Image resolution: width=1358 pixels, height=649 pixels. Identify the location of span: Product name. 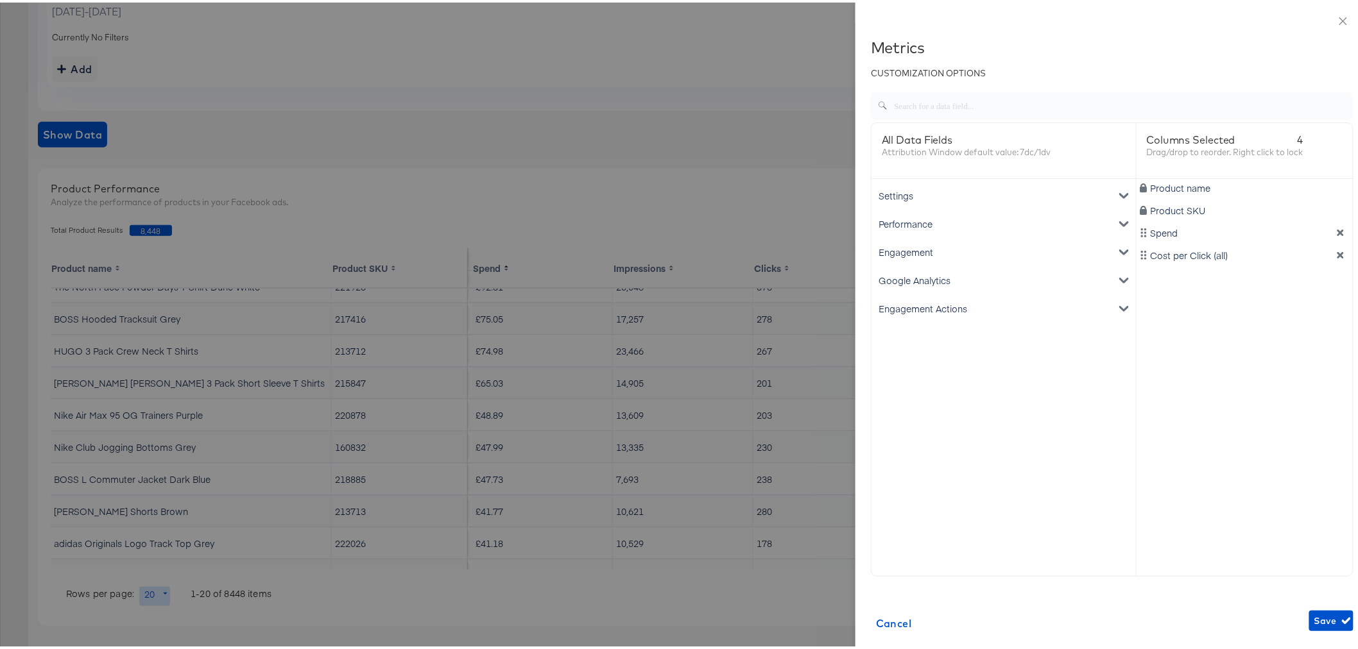
(1180, 185).